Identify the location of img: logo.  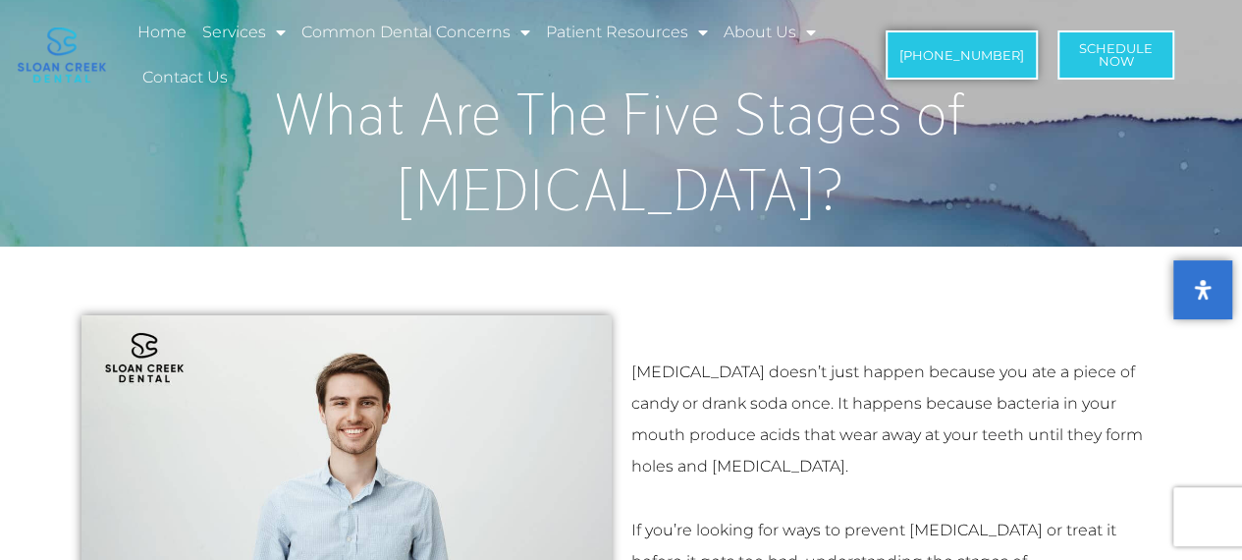
(62, 55).